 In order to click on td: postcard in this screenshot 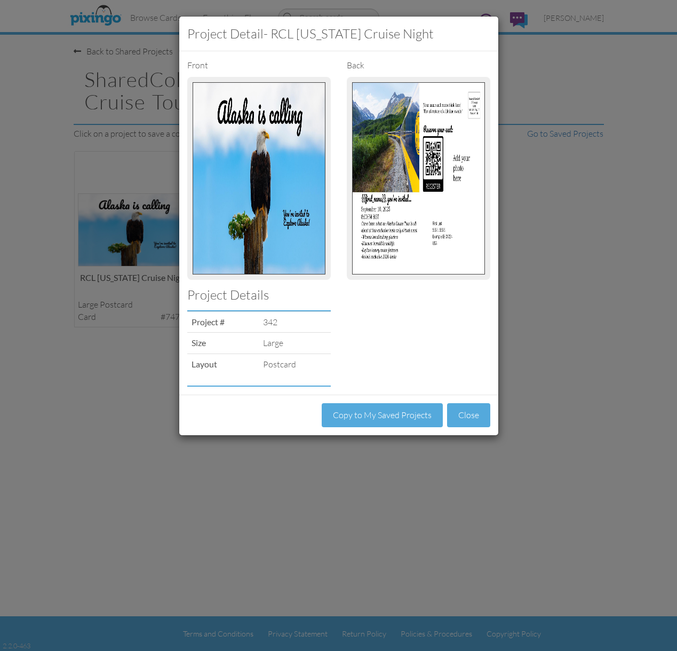, I will do `click(295, 364)`.